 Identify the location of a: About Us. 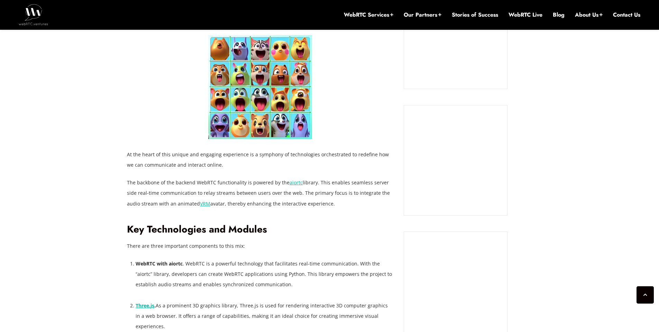
(589, 15).